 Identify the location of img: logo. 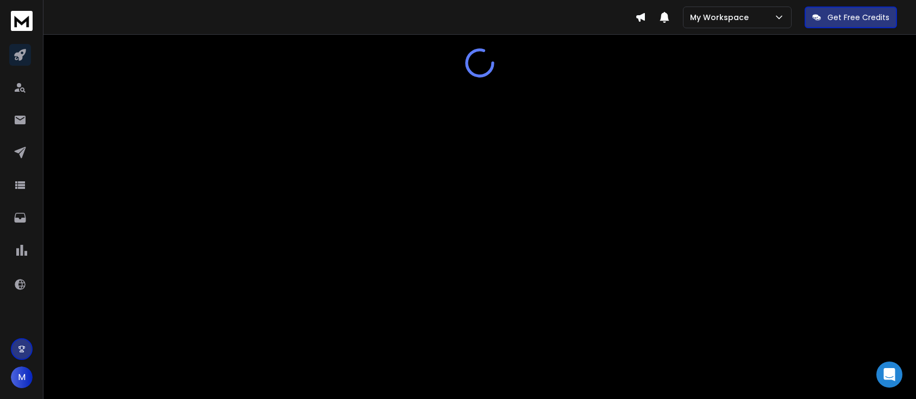
(22, 21).